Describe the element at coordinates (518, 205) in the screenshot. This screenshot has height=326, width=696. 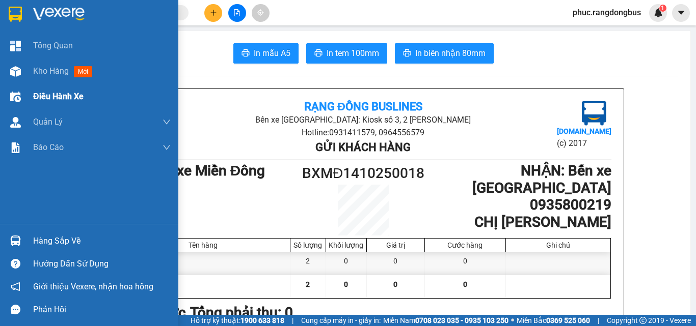
I see `h1: 0935800219` at that location.